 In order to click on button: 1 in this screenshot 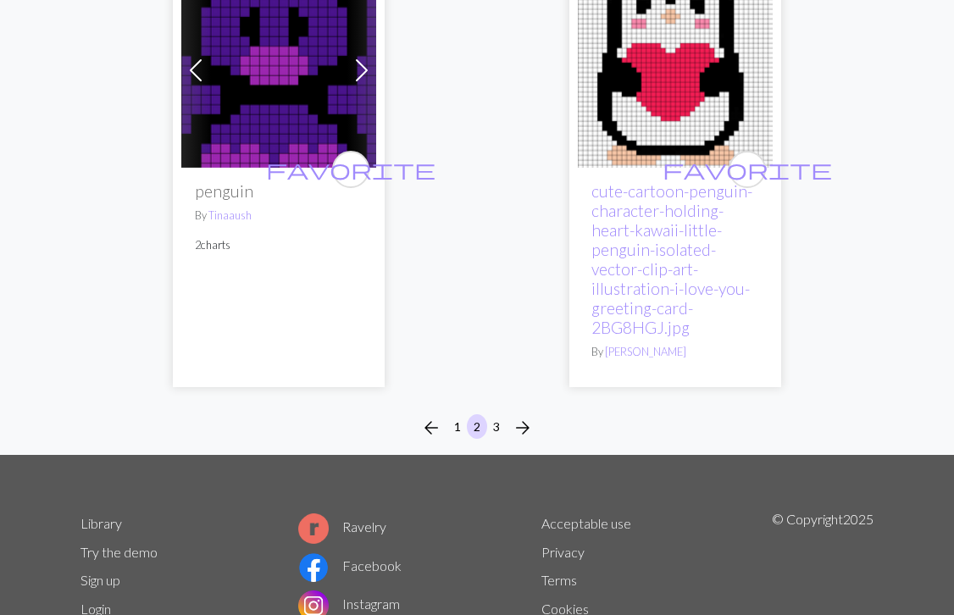, I will do `click(457, 426)`.